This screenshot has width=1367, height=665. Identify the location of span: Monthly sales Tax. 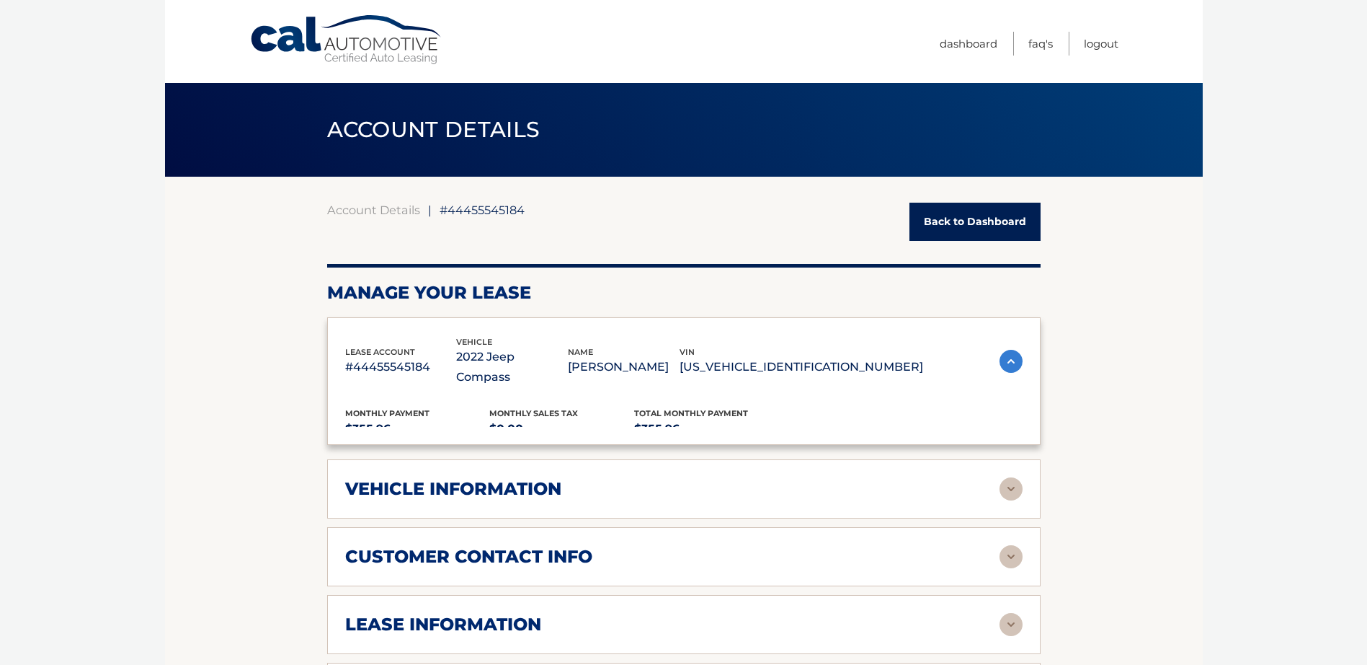
(533, 413).